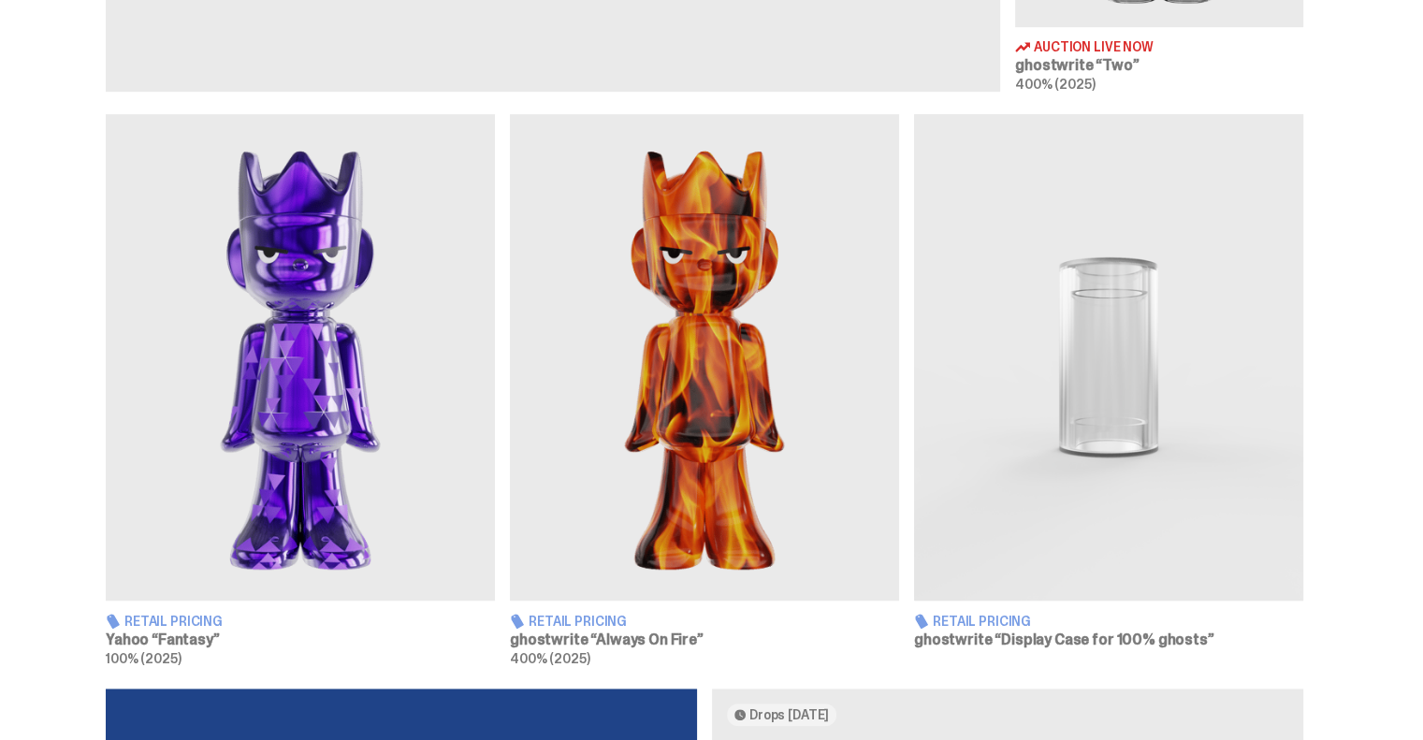 This screenshot has height=740, width=1423. I want to click on a: Display Case for 100% ghosts Retail Pricing, so click(1109, 389).